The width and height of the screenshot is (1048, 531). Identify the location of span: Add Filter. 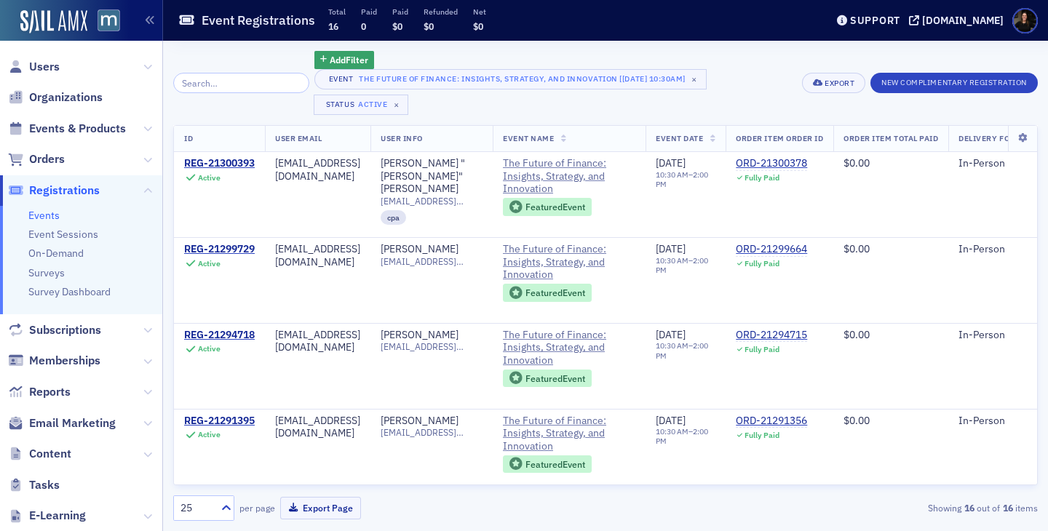
(349, 60).